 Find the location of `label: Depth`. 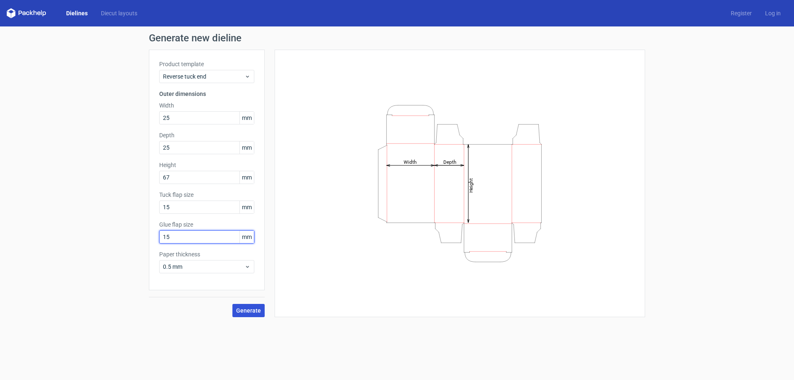

label: Depth is located at coordinates (207, 135).